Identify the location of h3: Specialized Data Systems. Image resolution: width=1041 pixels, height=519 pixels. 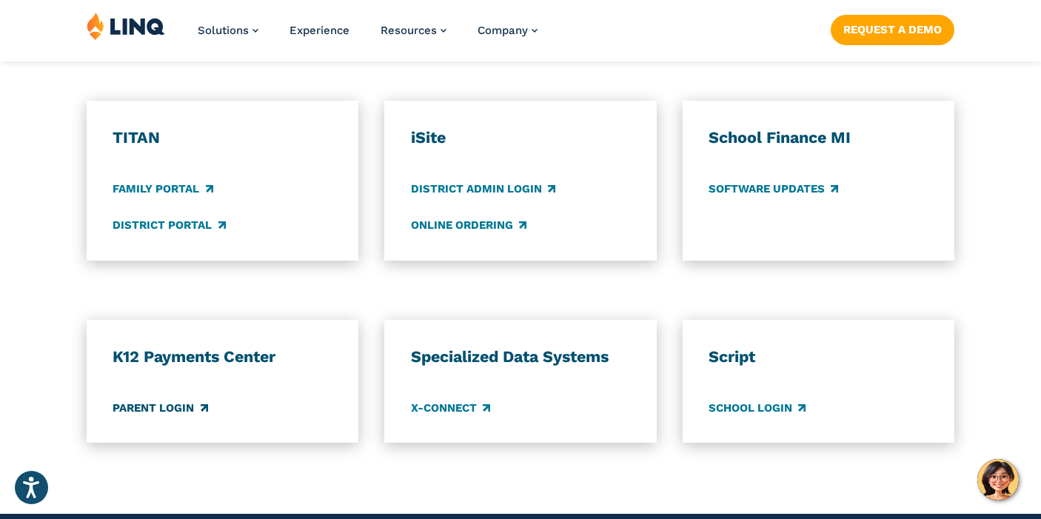
(521, 357).